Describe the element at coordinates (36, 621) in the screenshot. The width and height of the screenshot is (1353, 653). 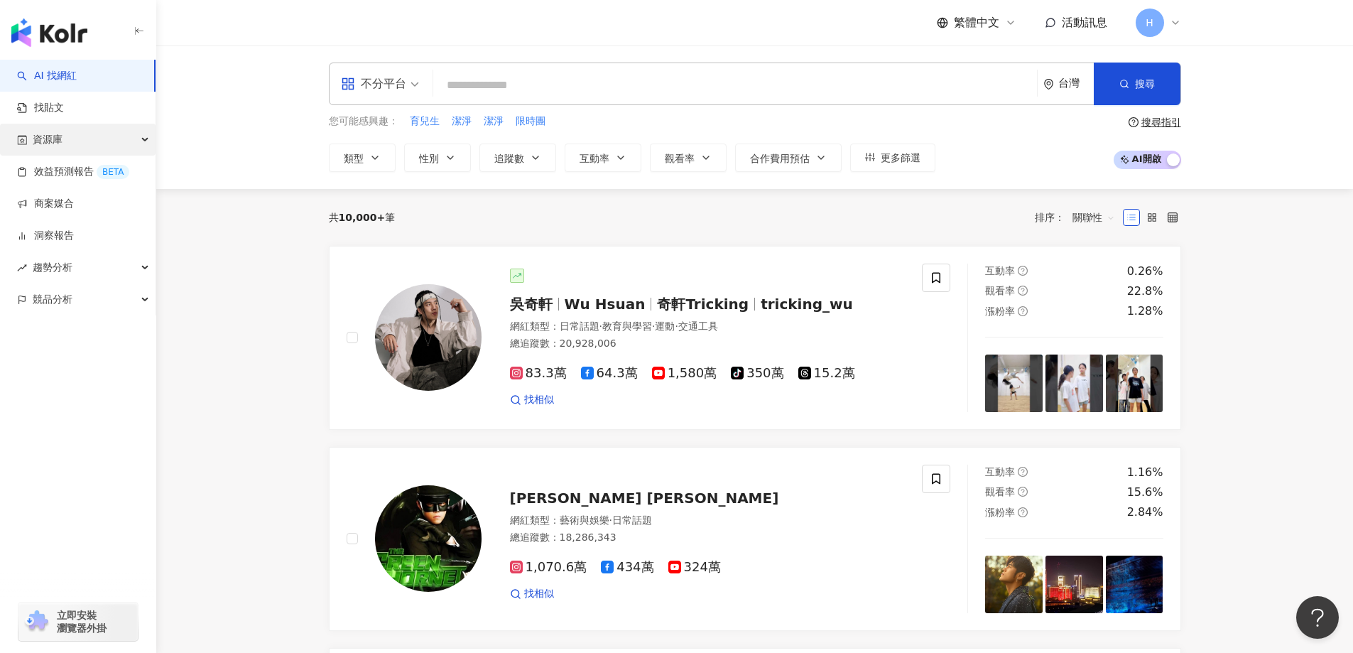
I see `img: chrome extension` at that location.